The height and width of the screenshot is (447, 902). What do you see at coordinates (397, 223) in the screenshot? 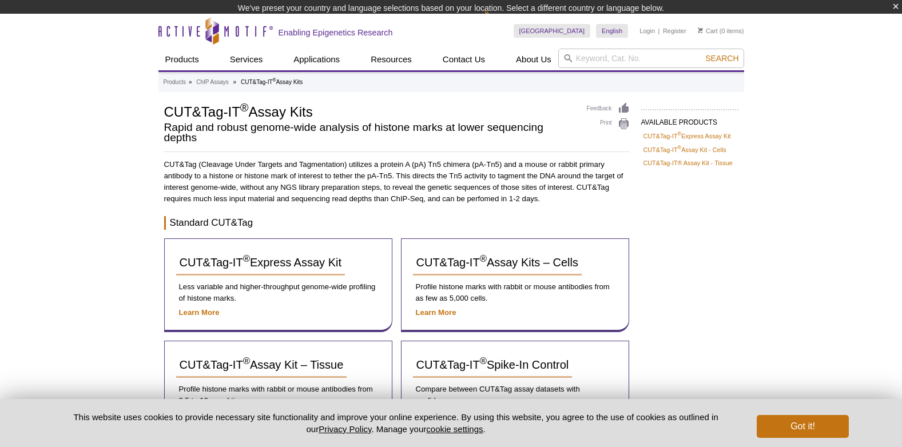
I see `h3: Standard CUT&Tag` at bounding box center [397, 223].